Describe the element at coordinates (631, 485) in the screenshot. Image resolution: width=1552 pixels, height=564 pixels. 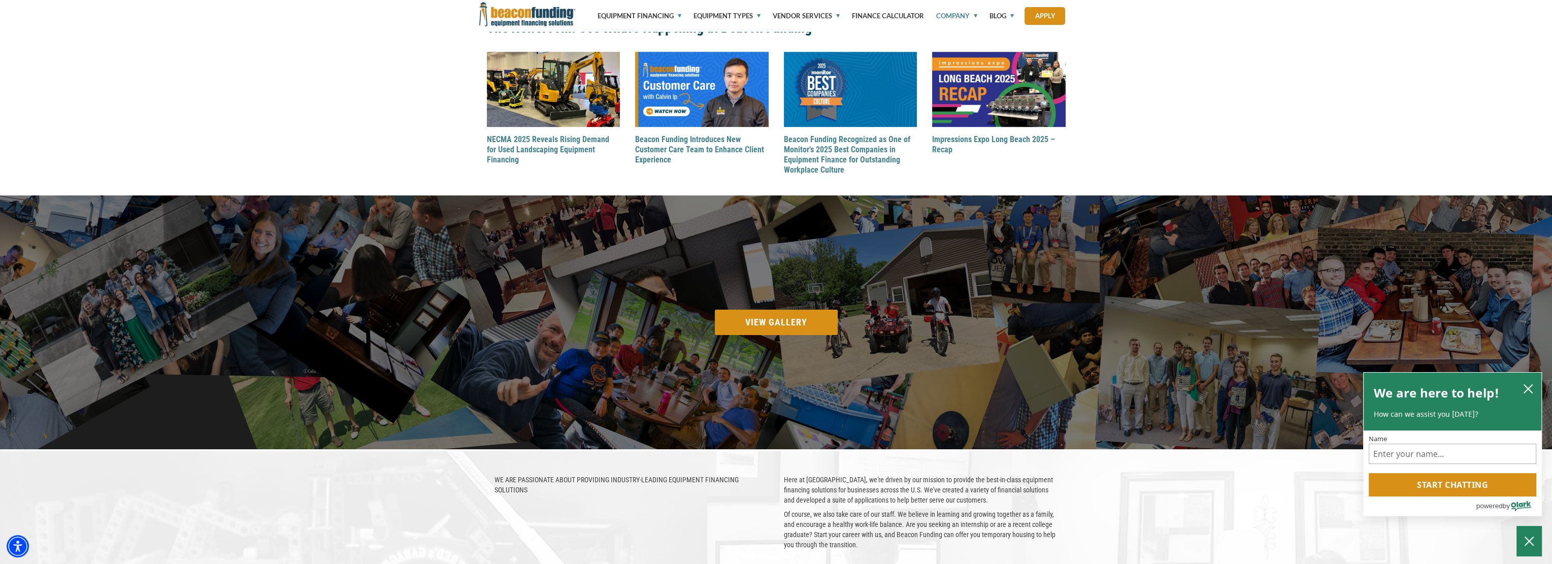
I see `p: WE ARE PASSIONATE ABOUT PROVIDING INDUSTRY-LEADING EQUIPMENT FINANCING SOLUTIONS` at that location.